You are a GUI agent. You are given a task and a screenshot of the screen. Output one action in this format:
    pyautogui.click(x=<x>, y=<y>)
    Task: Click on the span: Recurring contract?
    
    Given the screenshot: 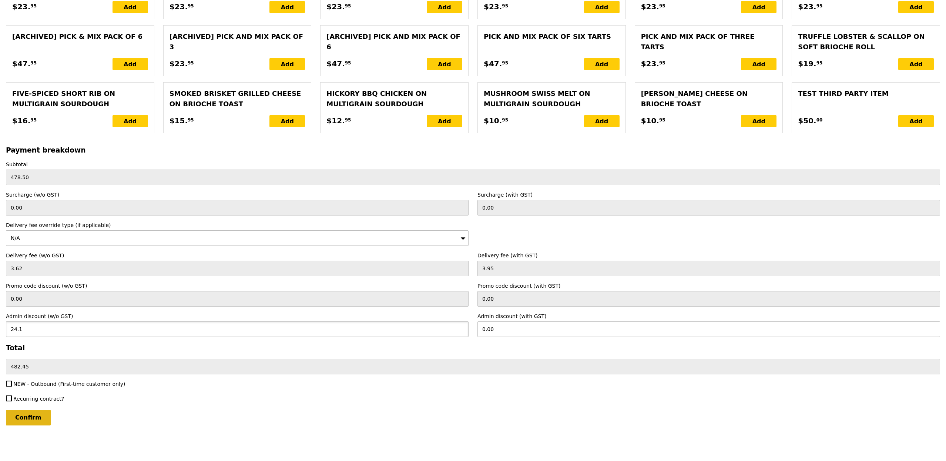 What is the action you would take?
    pyautogui.click(x=38, y=399)
    